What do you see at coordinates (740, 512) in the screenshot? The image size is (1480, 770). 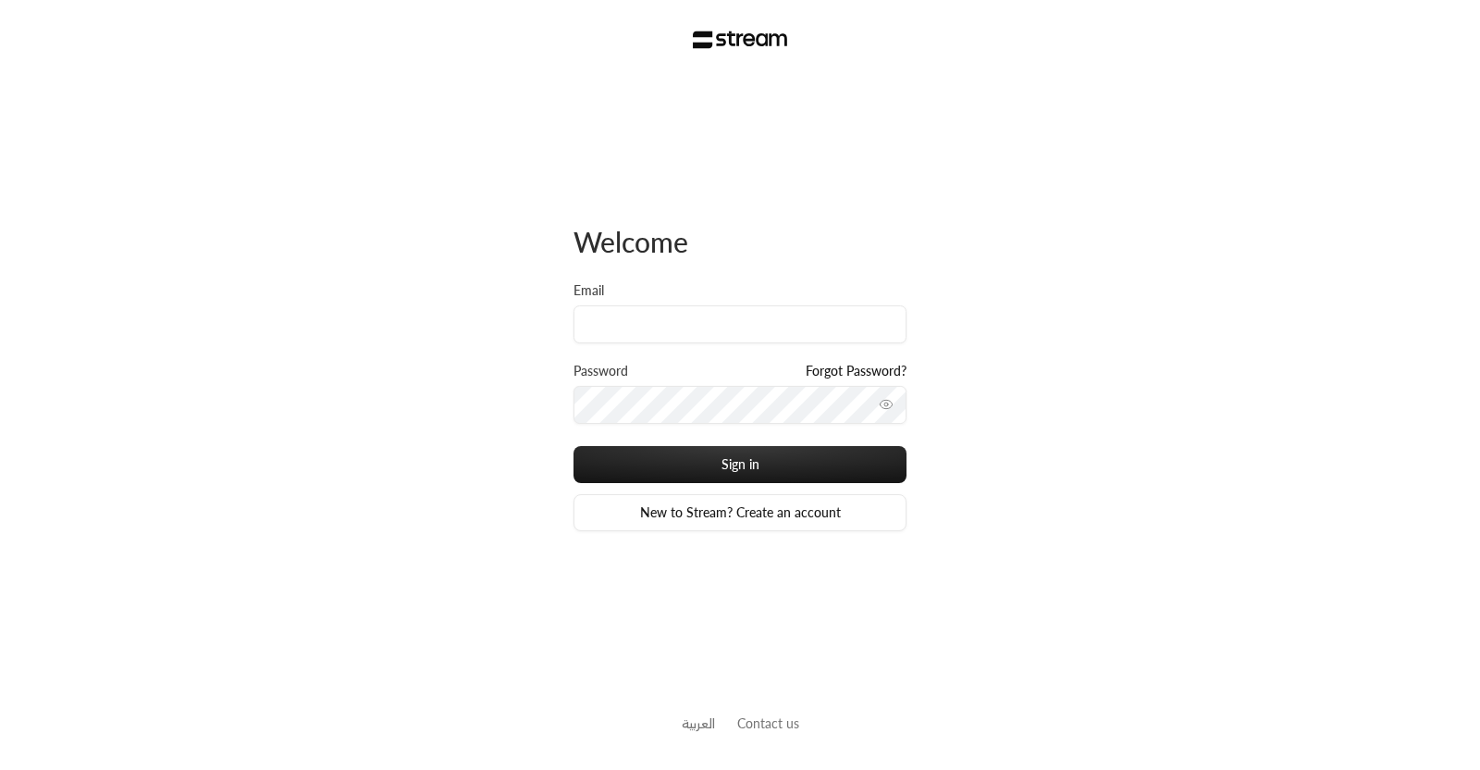 I see `a: New to Stream? Create an account` at bounding box center [740, 512].